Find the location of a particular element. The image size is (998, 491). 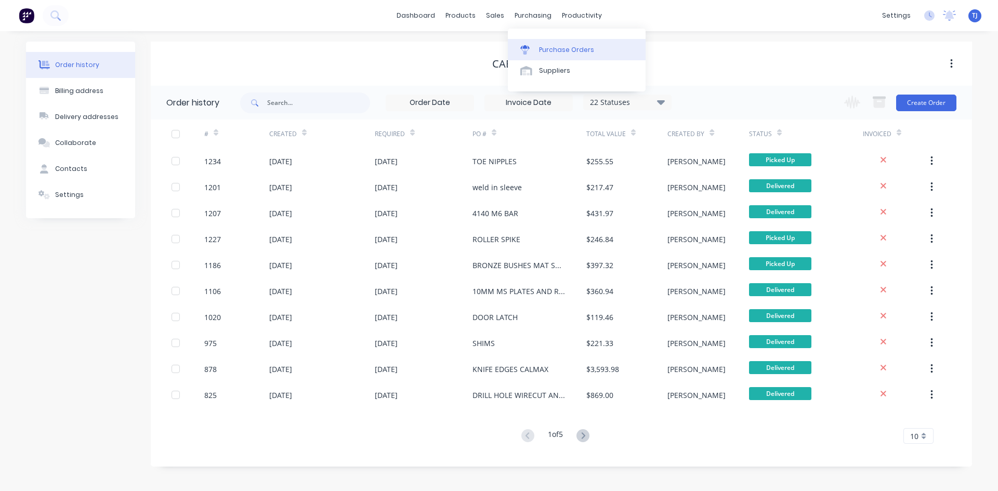

div: settings is located at coordinates (896, 16).